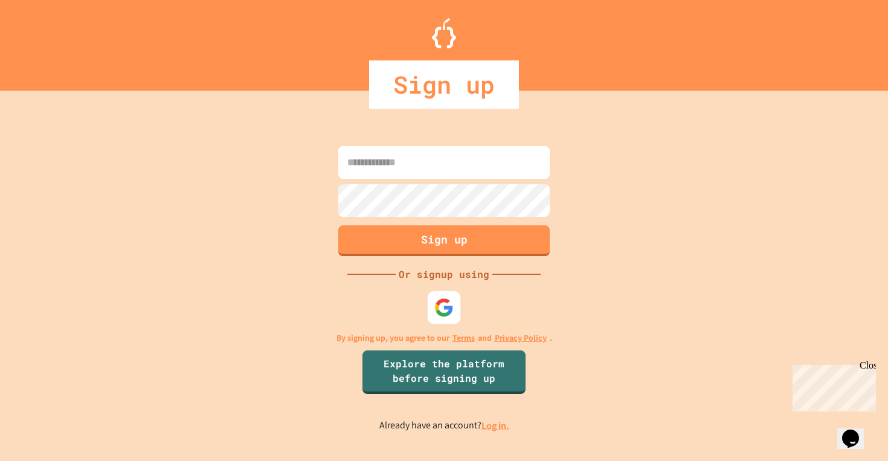 The width and height of the screenshot is (888, 461). I want to click on img: google-icon.svg, so click(444, 307).